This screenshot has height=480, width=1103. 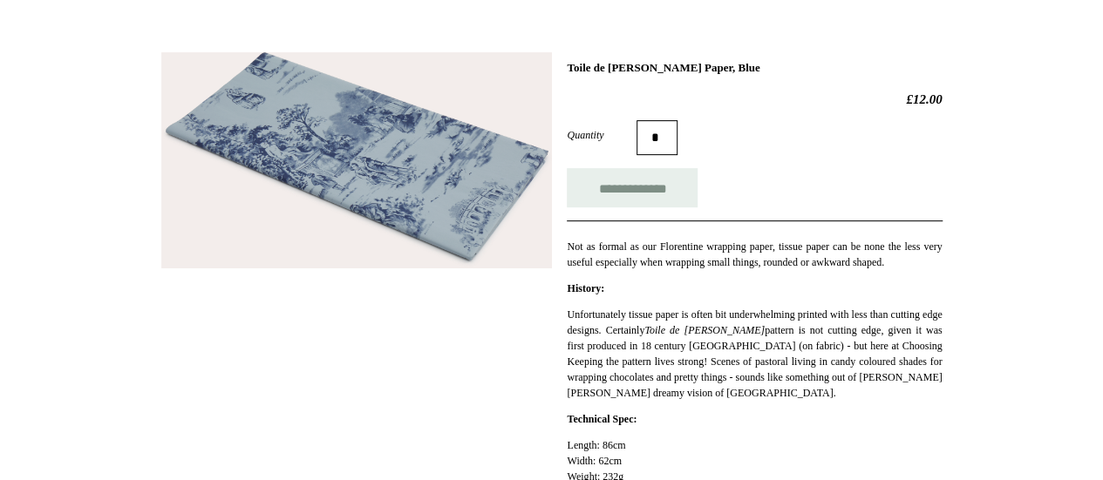 I want to click on img: Toile de Jouy Tissue Paper, Blue, so click(x=357, y=160).